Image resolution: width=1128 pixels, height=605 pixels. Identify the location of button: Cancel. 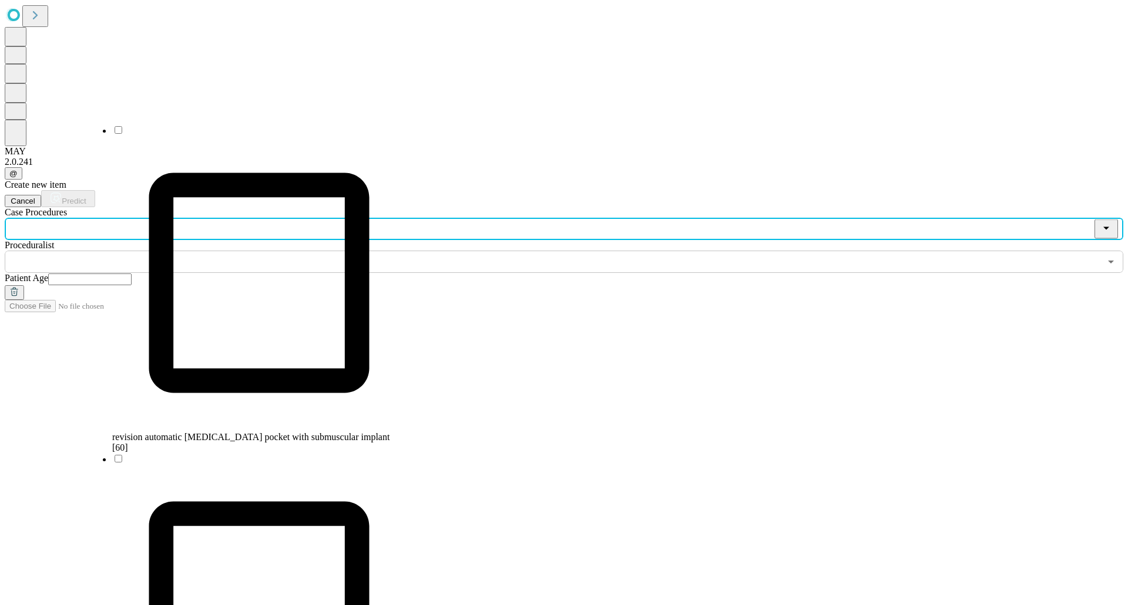
(23, 201).